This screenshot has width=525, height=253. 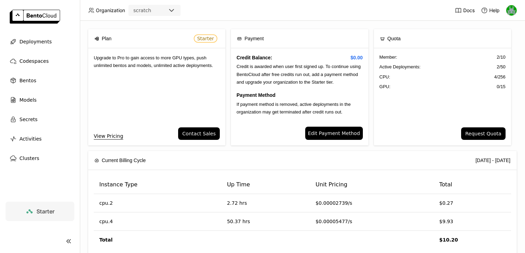 I want to click on span: Codespaces, so click(x=34, y=61).